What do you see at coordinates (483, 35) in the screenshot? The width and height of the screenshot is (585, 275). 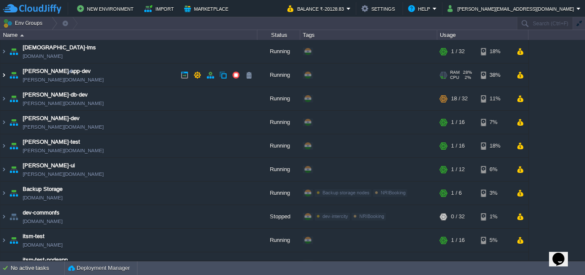 I see `div: Usage` at bounding box center [483, 35].